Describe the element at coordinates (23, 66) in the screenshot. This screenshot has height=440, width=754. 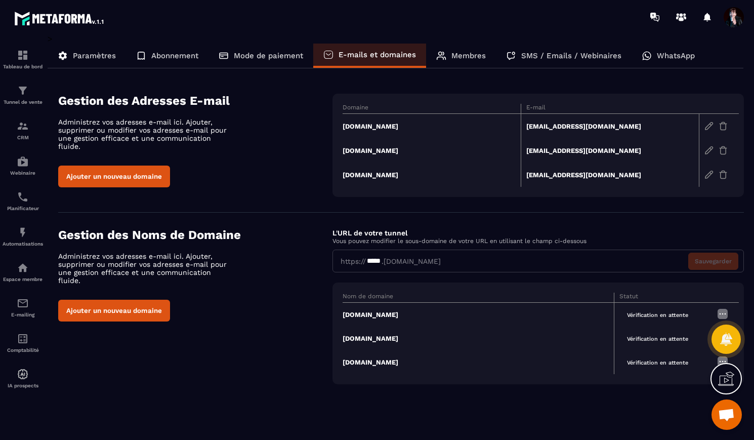
I see `p: Tableau de bord` at that location.